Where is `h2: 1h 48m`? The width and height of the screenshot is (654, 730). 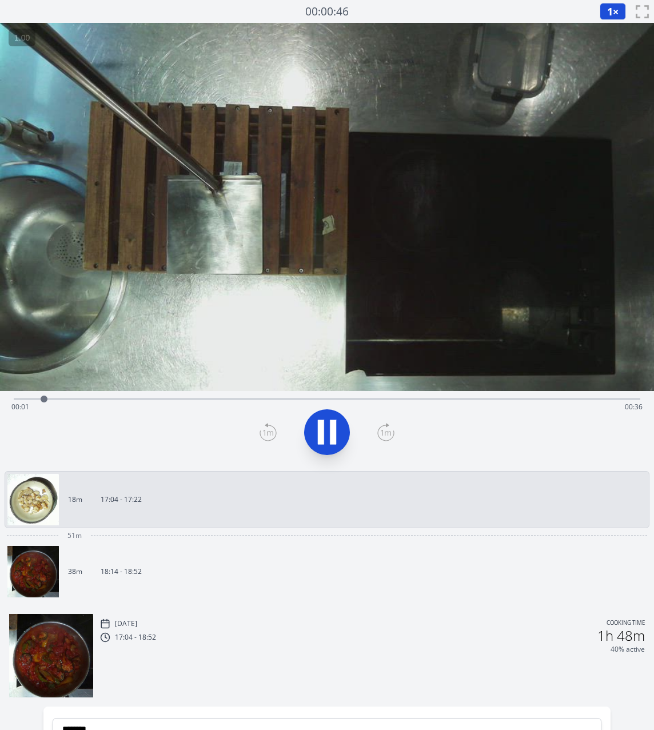
h2: 1h 48m is located at coordinates (621, 636).